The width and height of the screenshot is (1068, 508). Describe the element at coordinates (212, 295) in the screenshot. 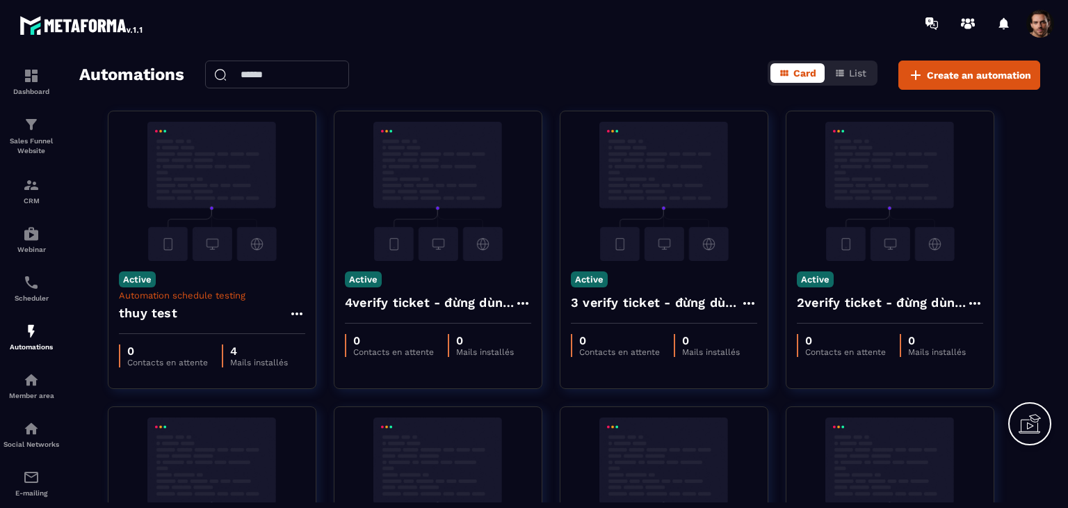

I see `p: Automation schedule testing` at that location.